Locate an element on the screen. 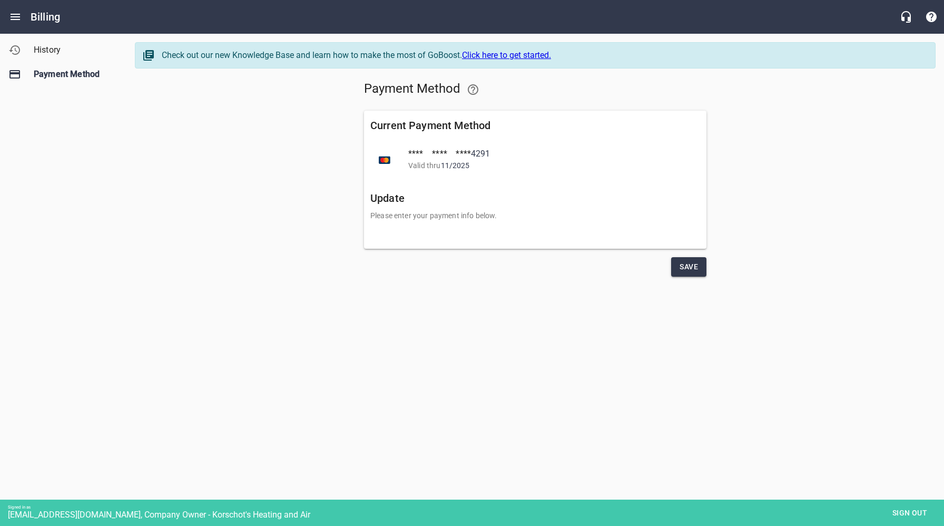 The image size is (944, 526). button: Sign out is located at coordinates (910, 513).